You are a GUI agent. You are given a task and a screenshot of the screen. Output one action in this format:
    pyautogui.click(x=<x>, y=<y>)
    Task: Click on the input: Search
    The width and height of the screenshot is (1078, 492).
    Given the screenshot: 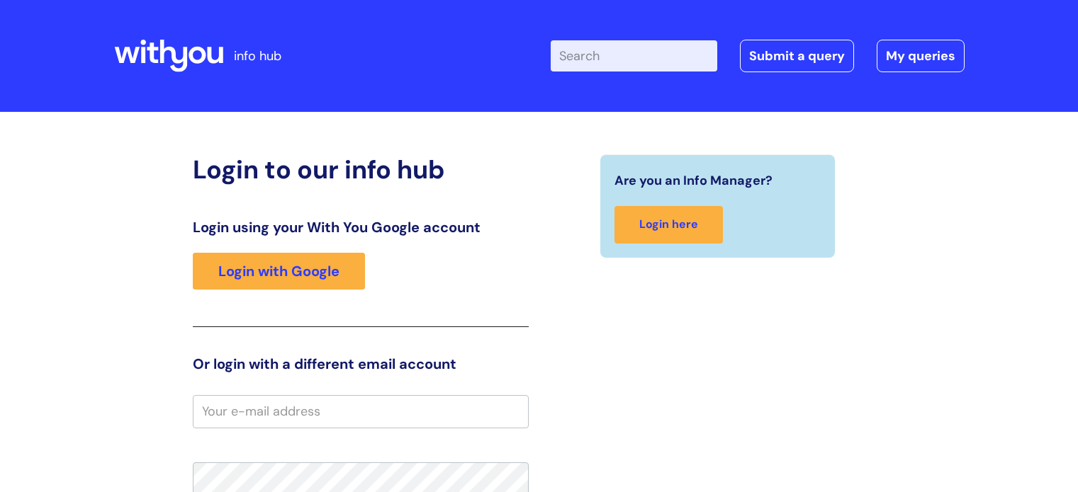 What is the action you would take?
    pyautogui.click(x=633, y=56)
    